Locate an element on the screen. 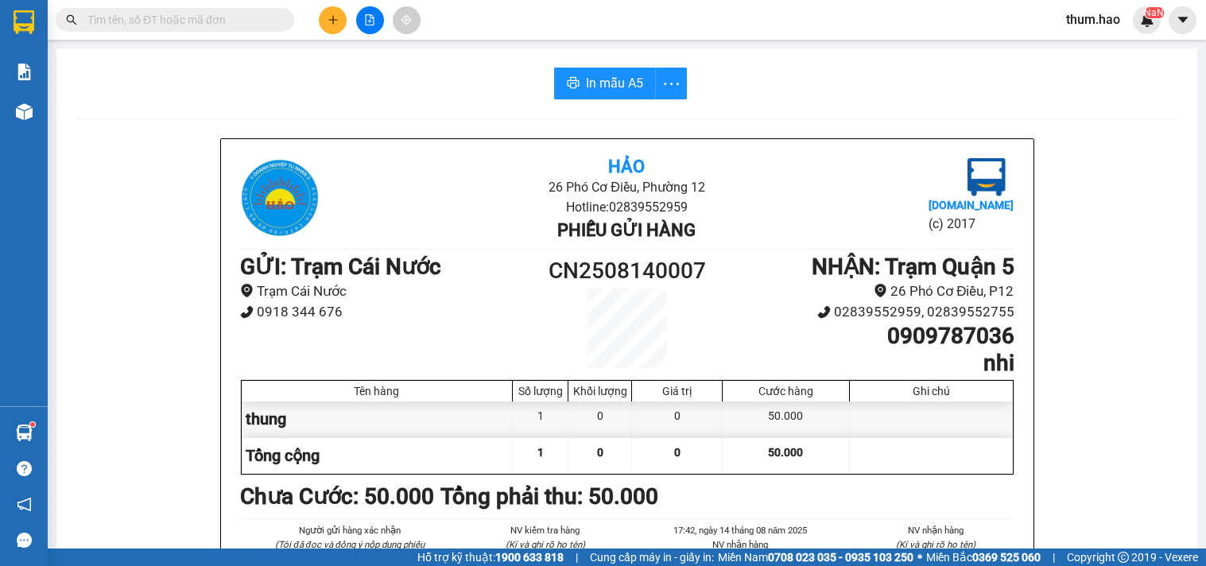 Image resolution: width=1206 pixels, height=566 pixels. li: Hotline: 02839552959 is located at coordinates (626, 207).